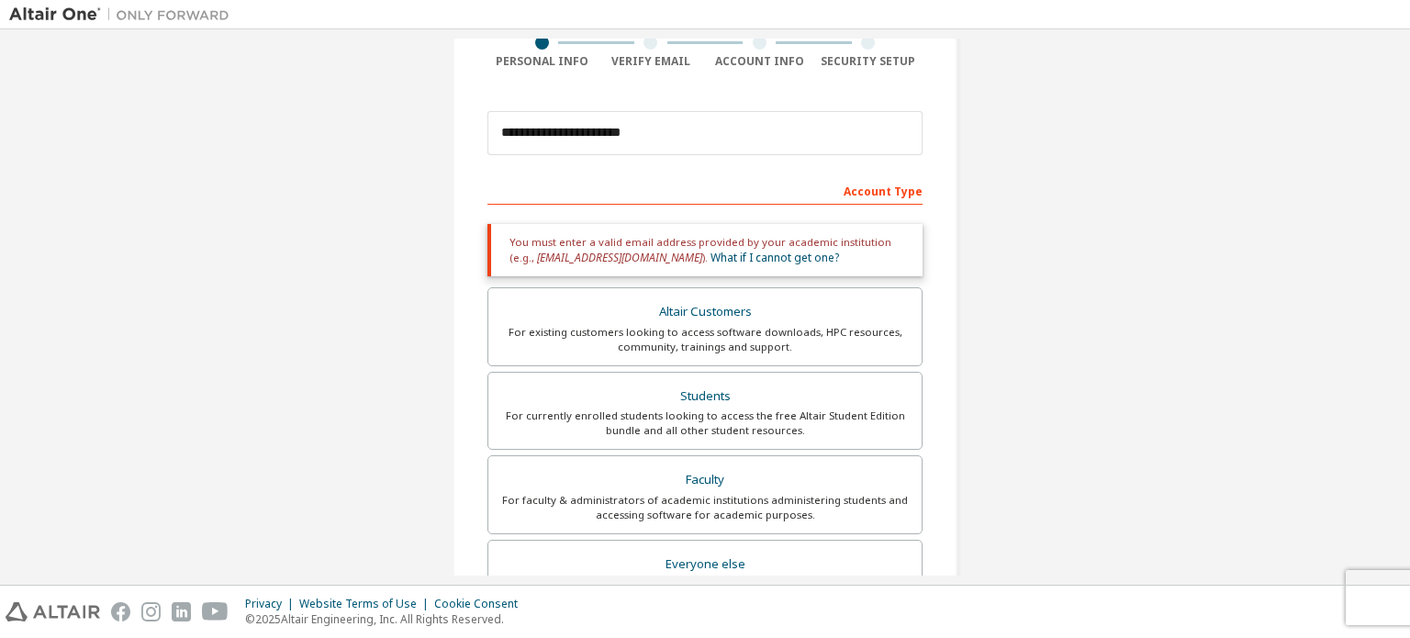  Describe the element at coordinates (705, 250) in the screenshot. I see `div: You must enter a valid email address provided by your academic institution (e.g., ).` at that location.